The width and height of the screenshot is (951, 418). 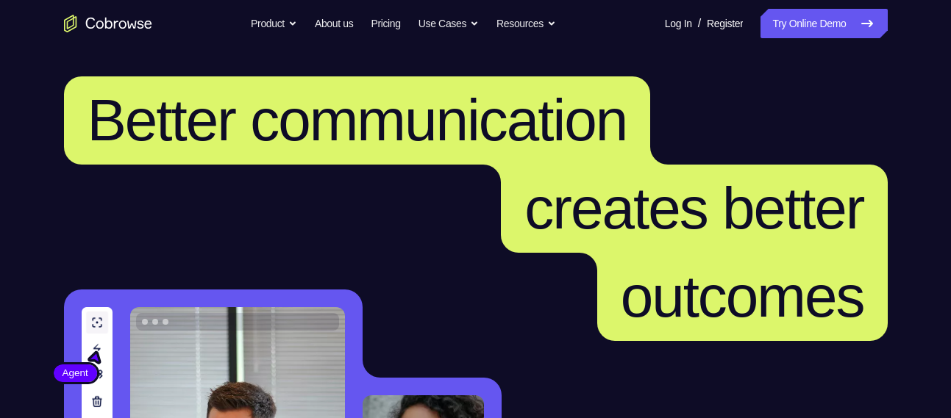 I want to click on button: Use Cases, so click(x=449, y=24).